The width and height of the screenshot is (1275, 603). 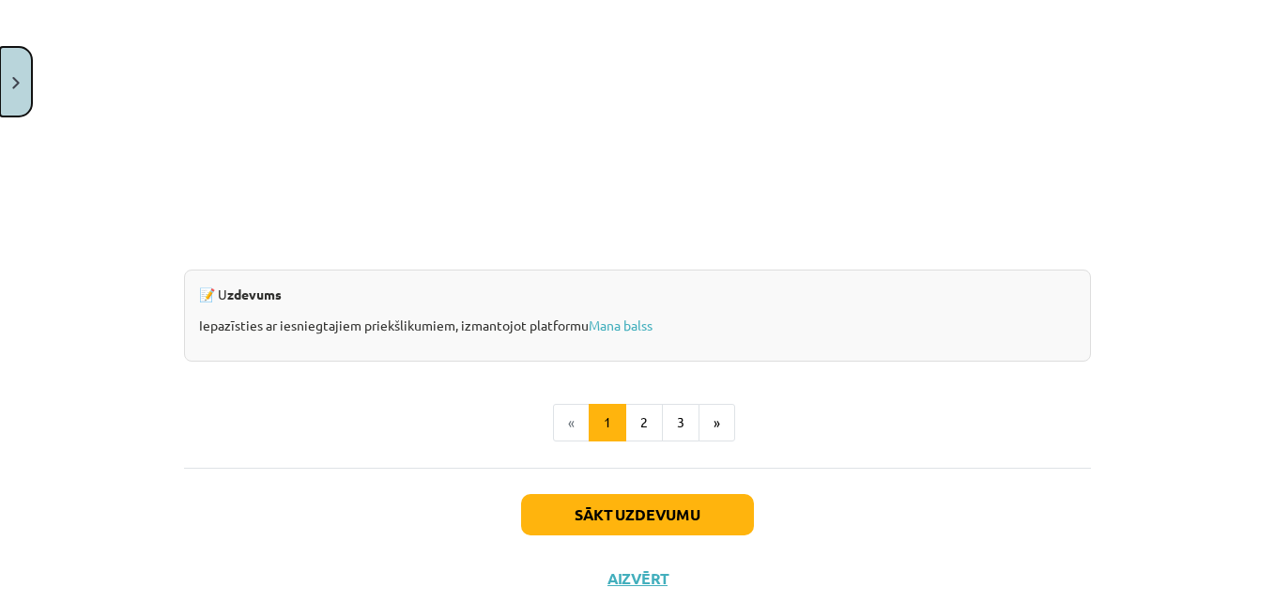 I want to click on p: Iepazīsties ar iesniegtajiem priekšlikumiem, izmantojot platformu, so click(x=638, y=325).